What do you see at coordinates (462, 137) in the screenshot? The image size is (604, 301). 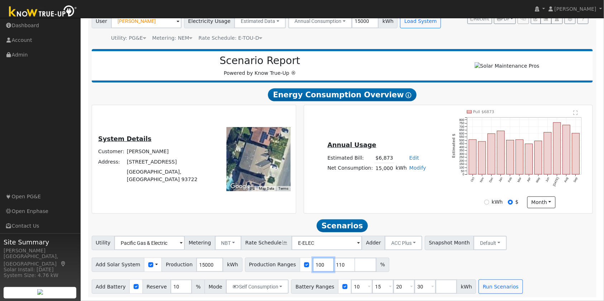 I see `text: 550` at bounding box center [462, 137].